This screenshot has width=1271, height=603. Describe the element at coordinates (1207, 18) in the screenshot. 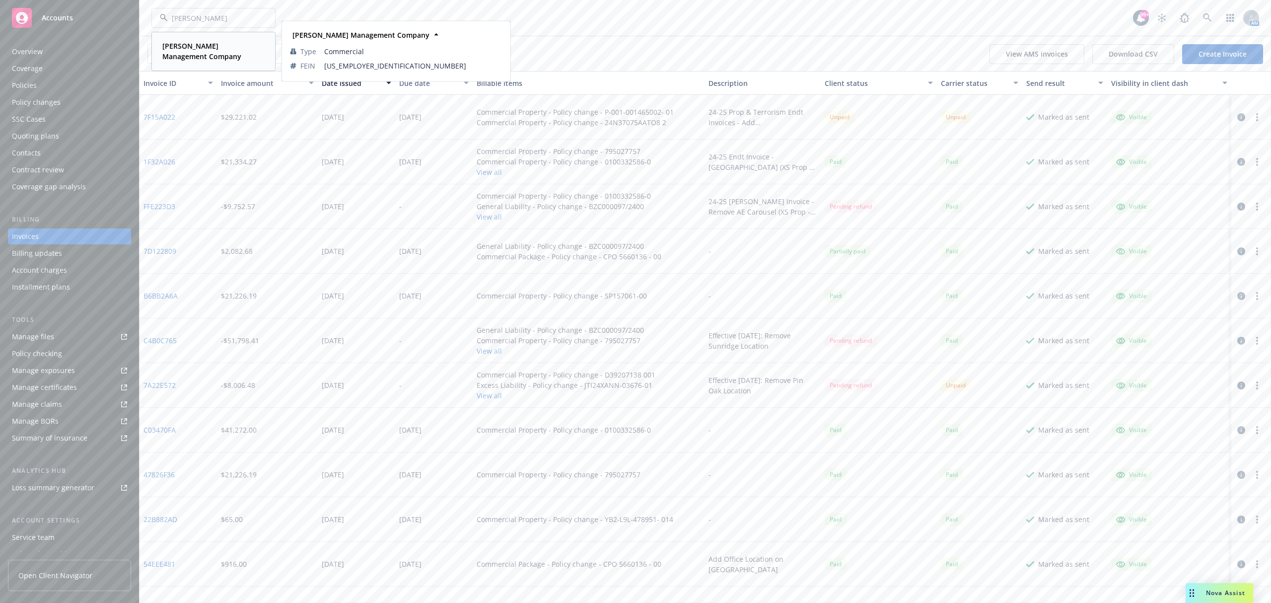

I see `a: Search` at that location.